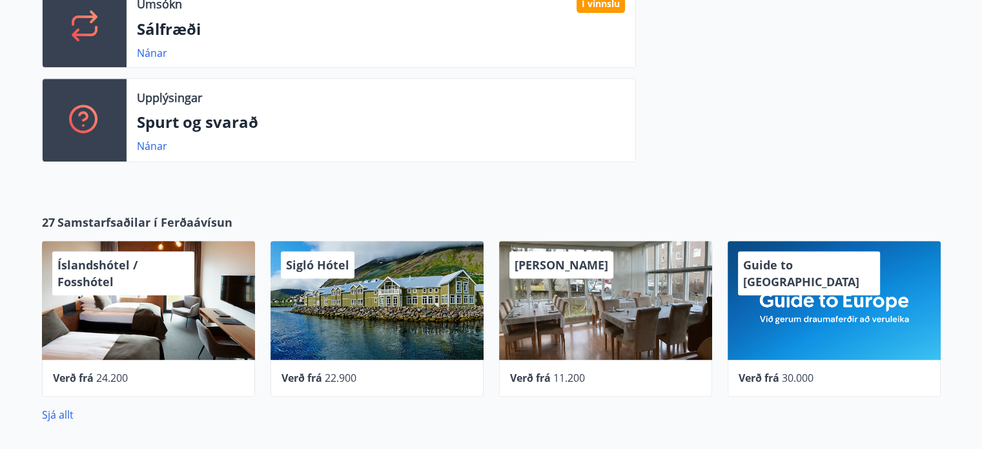  Describe the element at coordinates (112, 378) in the screenshot. I see `span: 24.200` at that location.